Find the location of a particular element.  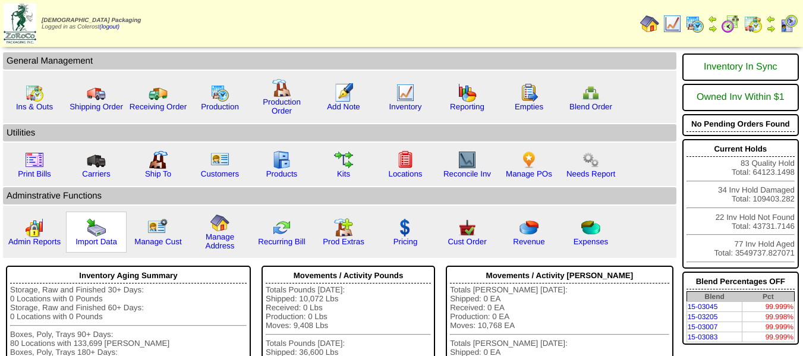

td: Utilities is located at coordinates (339, 132).